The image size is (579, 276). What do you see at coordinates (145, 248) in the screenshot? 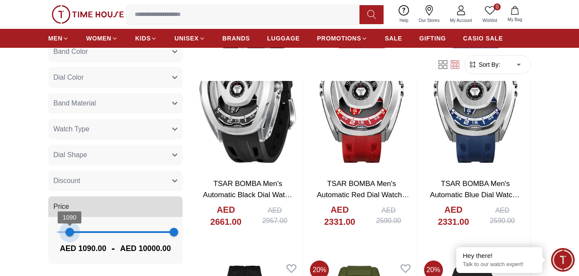
I see `span: AED 10000.00` at bounding box center [145, 248].